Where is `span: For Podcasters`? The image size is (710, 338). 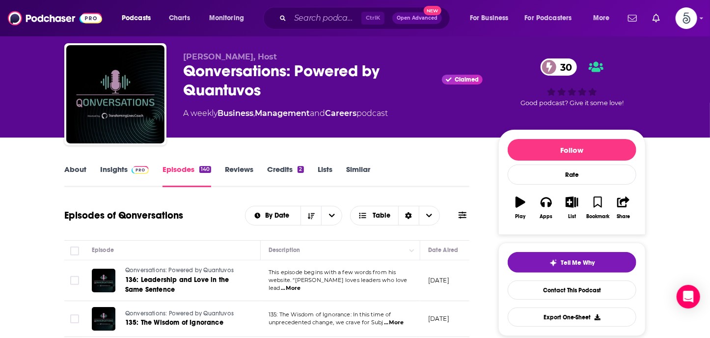 span: For Podcasters is located at coordinates (549, 18).